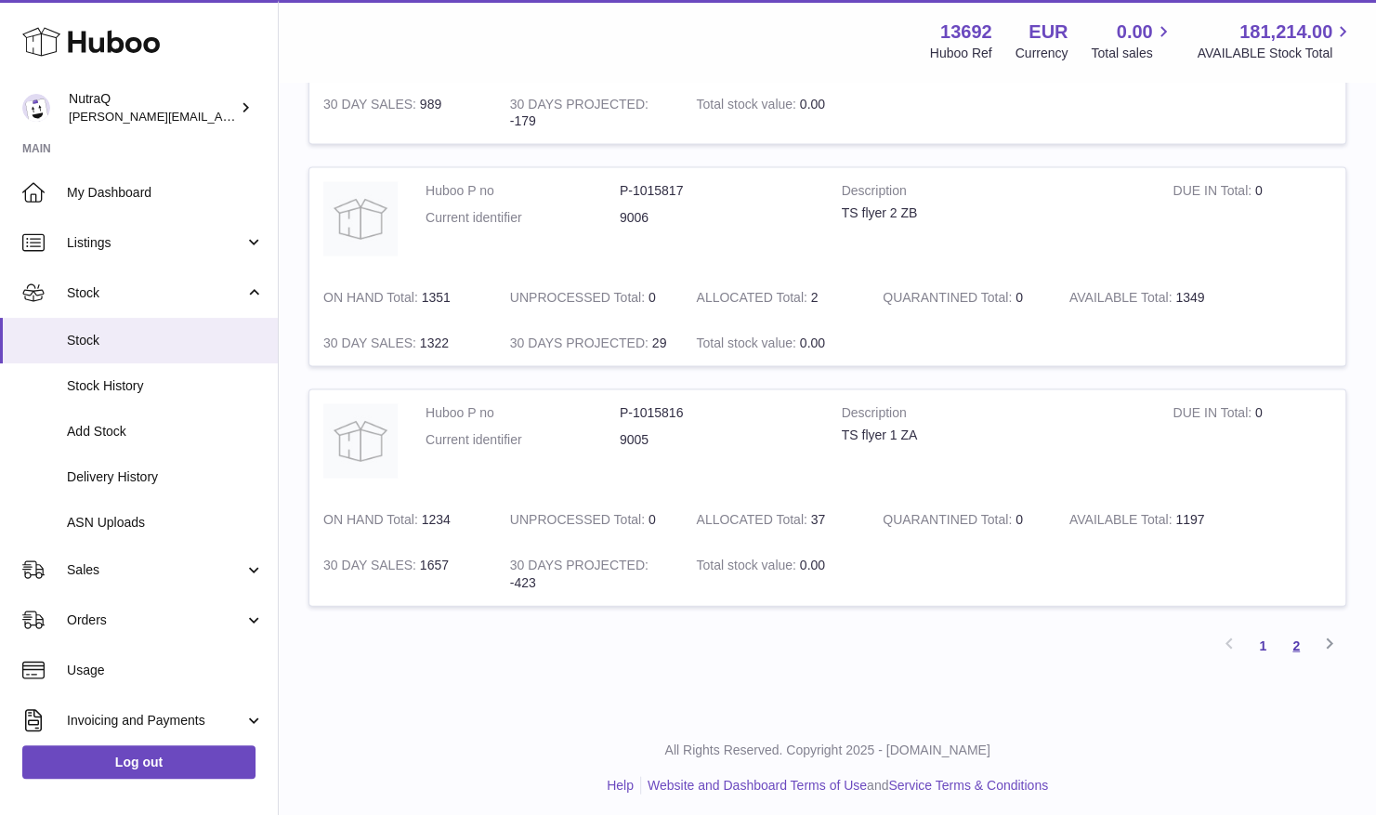  Describe the element at coordinates (165, 386) in the screenshot. I see `span: Stock History` at that location.